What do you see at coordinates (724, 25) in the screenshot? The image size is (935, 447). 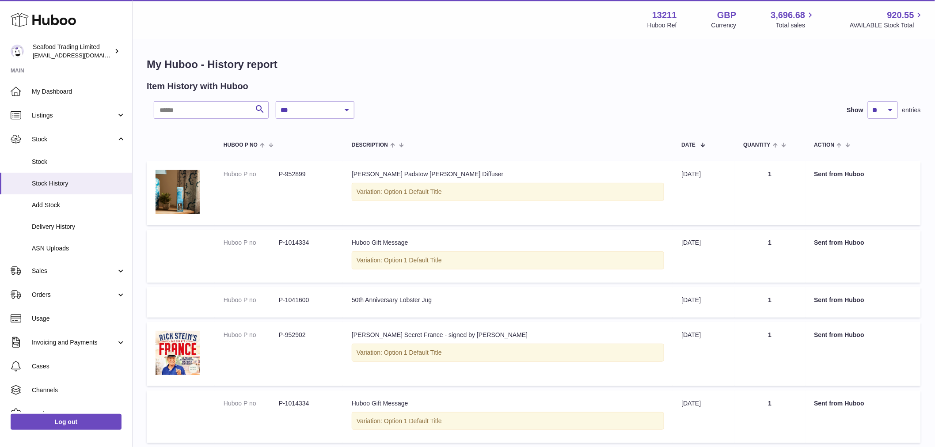 I see `div: Currency` at bounding box center [724, 25].